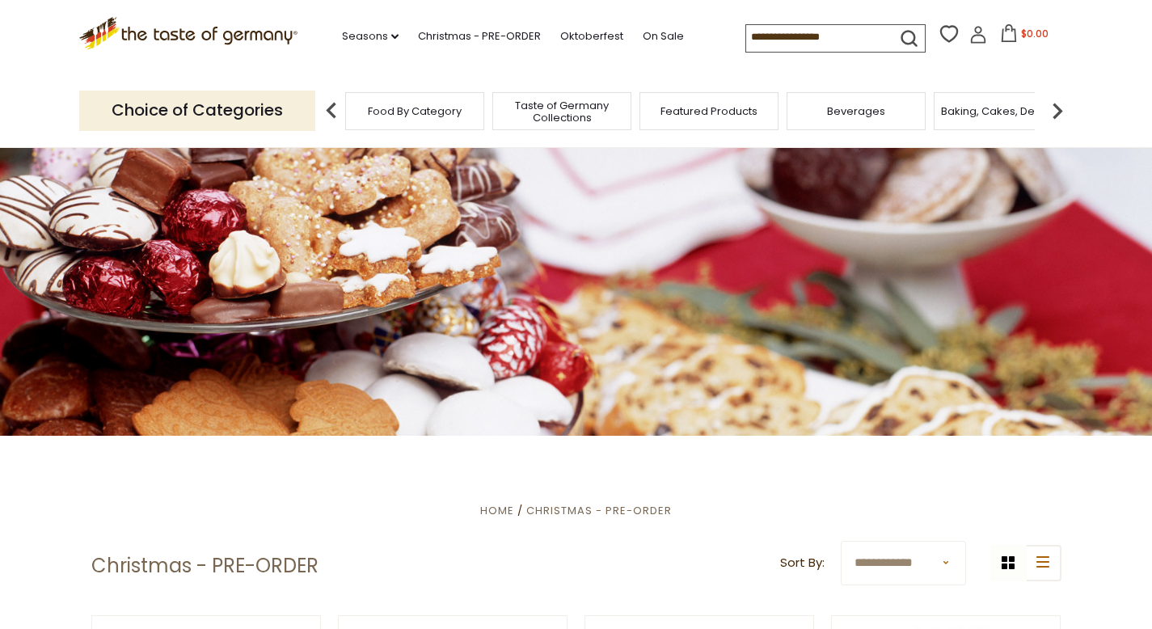 This screenshot has height=629, width=1152. I want to click on h1: Christmas - PRE-ORDER, so click(205, 566).